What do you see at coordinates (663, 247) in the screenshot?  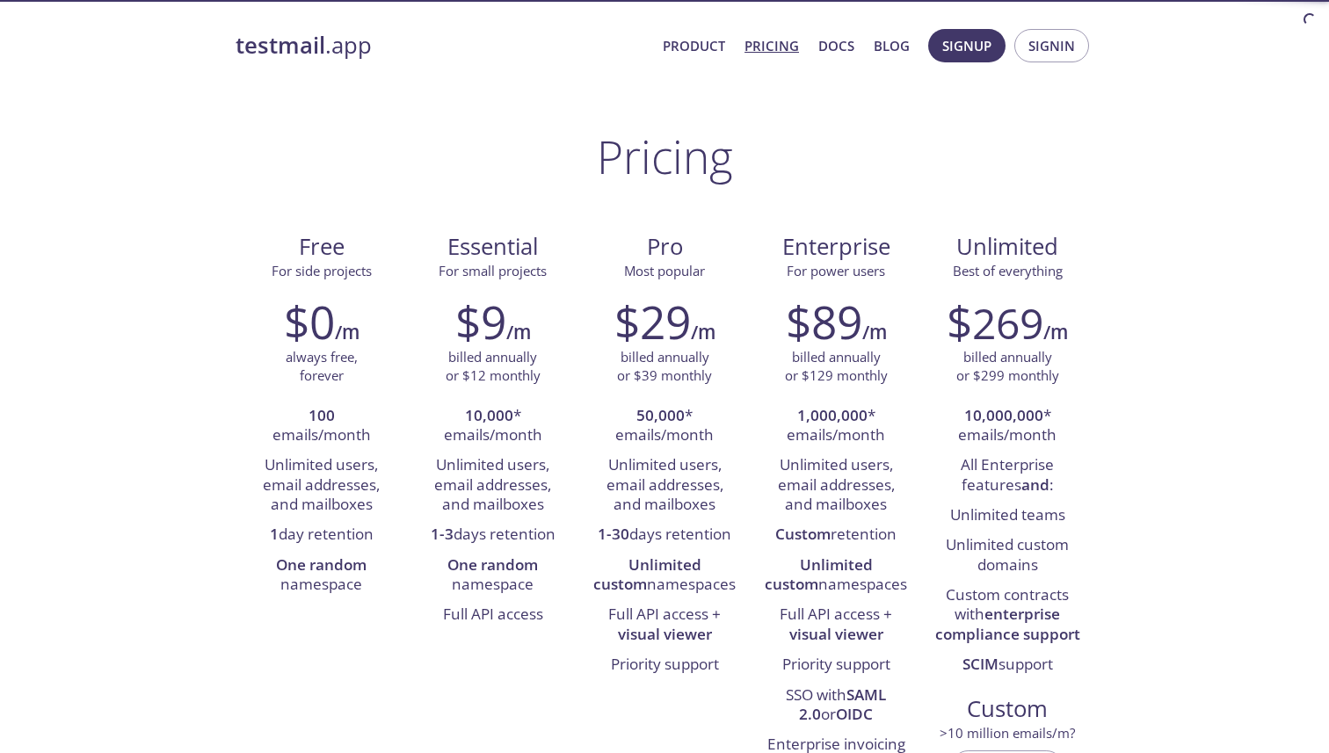 I see `span: Pro` at bounding box center [663, 247].